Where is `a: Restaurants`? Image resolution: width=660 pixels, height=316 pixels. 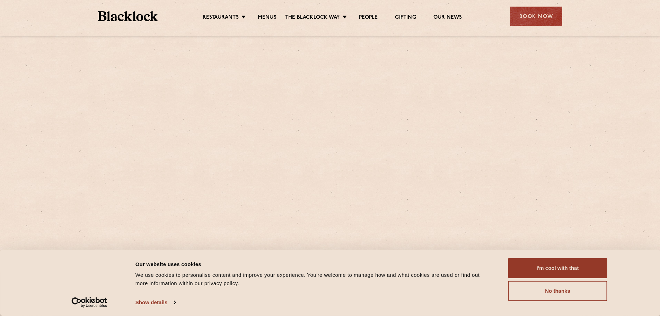 a: Restaurants is located at coordinates (221, 18).